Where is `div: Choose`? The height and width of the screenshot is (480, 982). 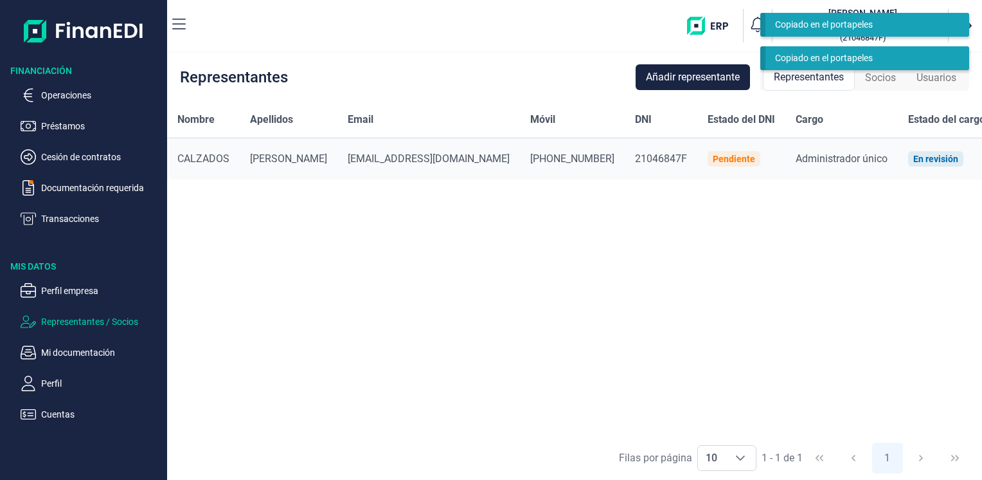 div: Choose is located at coordinates (741, 458).